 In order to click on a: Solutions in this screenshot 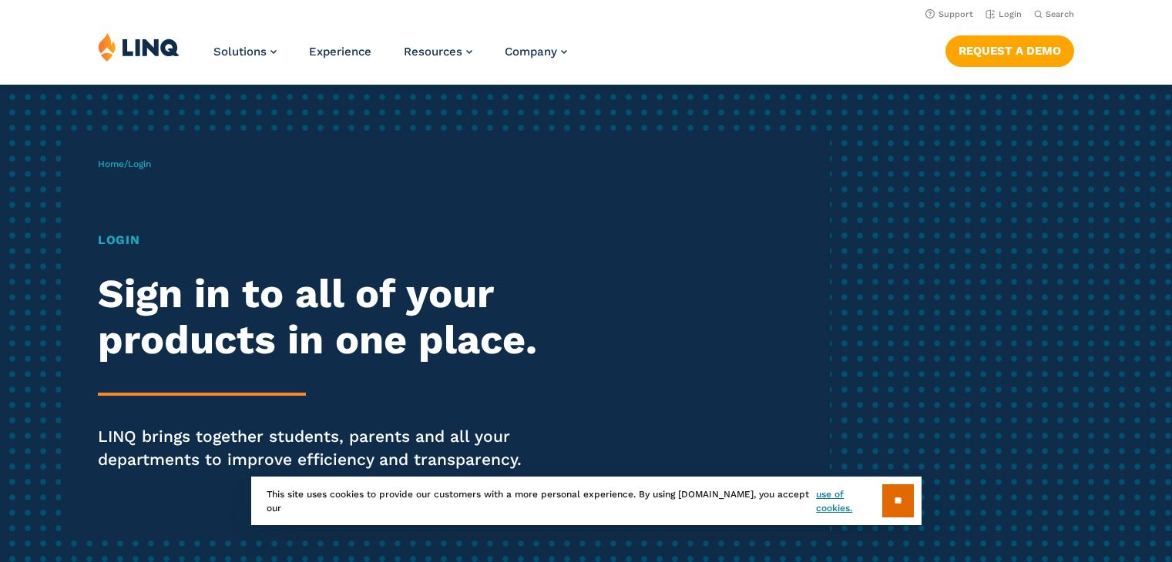, I will do `click(245, 52)`.